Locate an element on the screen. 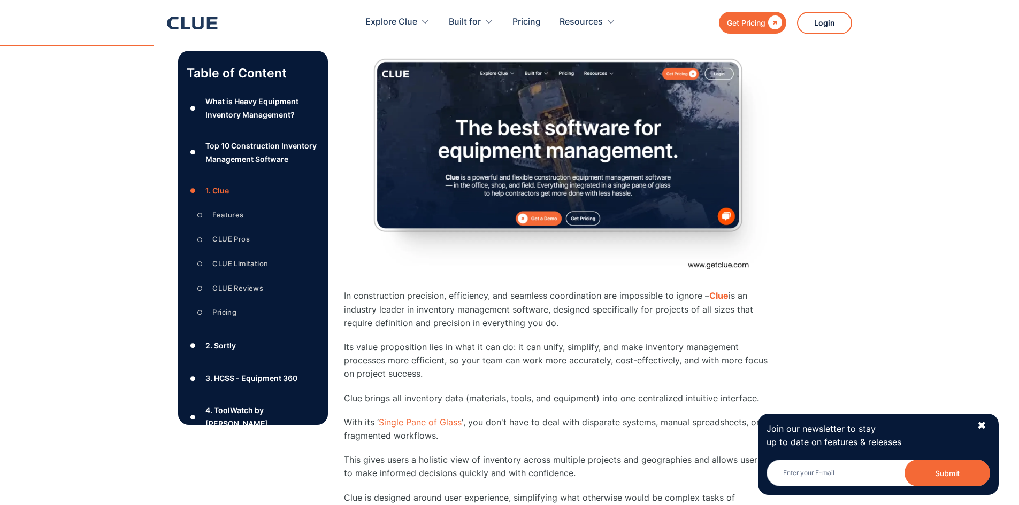 This screenshot has height=505, width=1019. div: Top 10 Construction Inventory Management Software is located at coordinates (262, 152).